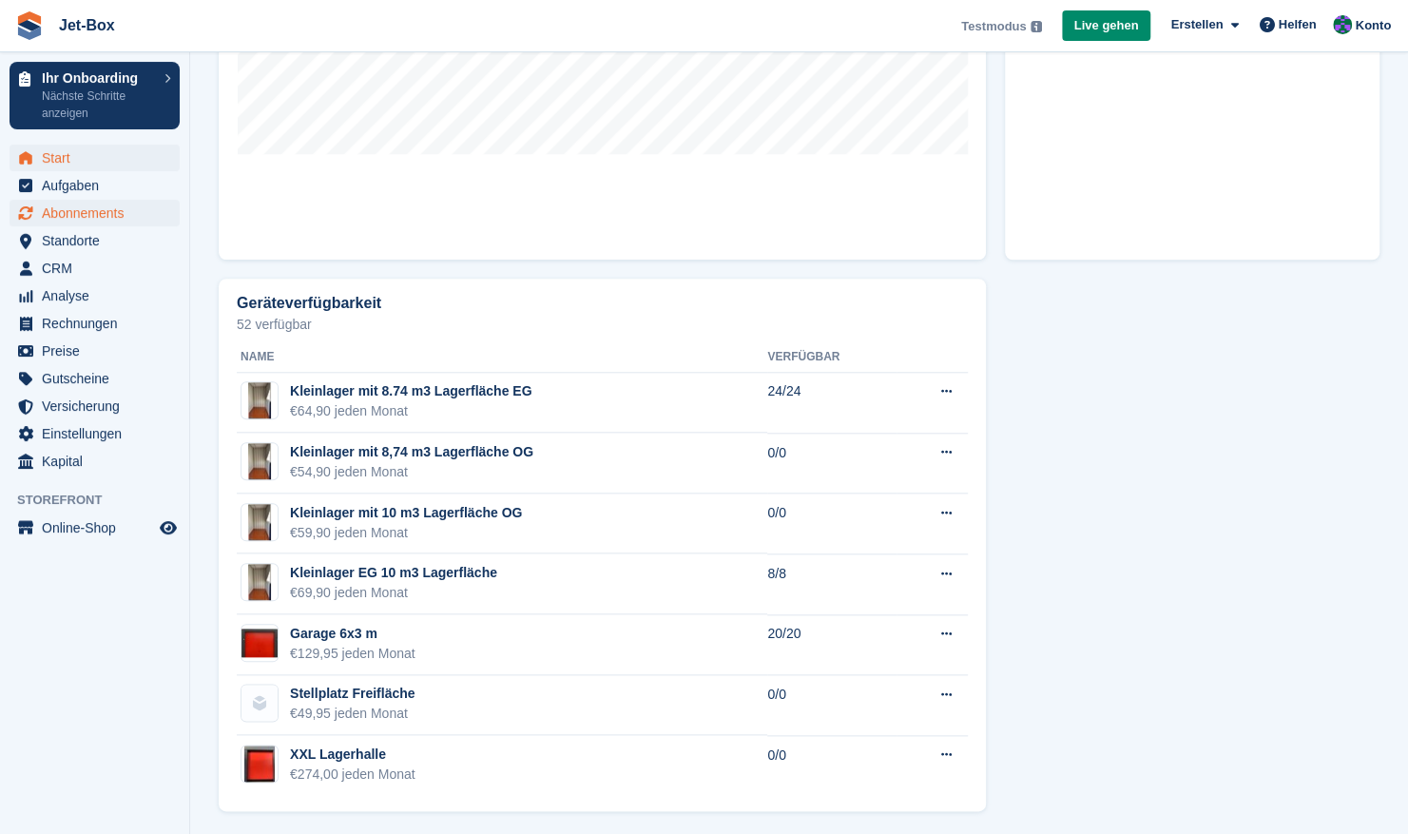 The height and width of the screenshot is (834, 1408). Describe the element at coordinates (406, 513) in the screenshot. I see `div: Kleinlager mit 10 m3 Lagerfläche OG` at that location.